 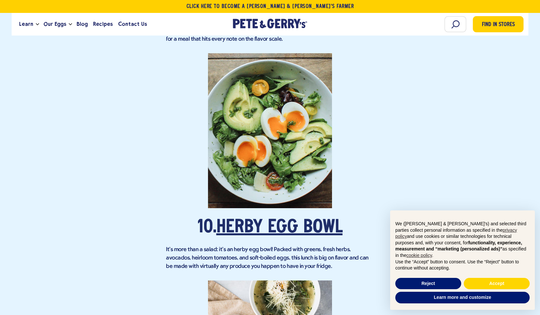 I want to click on a: Learn, so click(x=26, y=24).